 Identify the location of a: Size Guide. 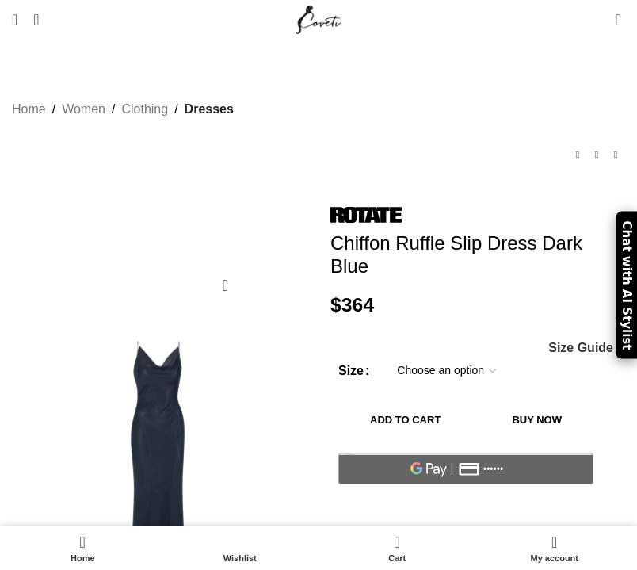
(580, 348).